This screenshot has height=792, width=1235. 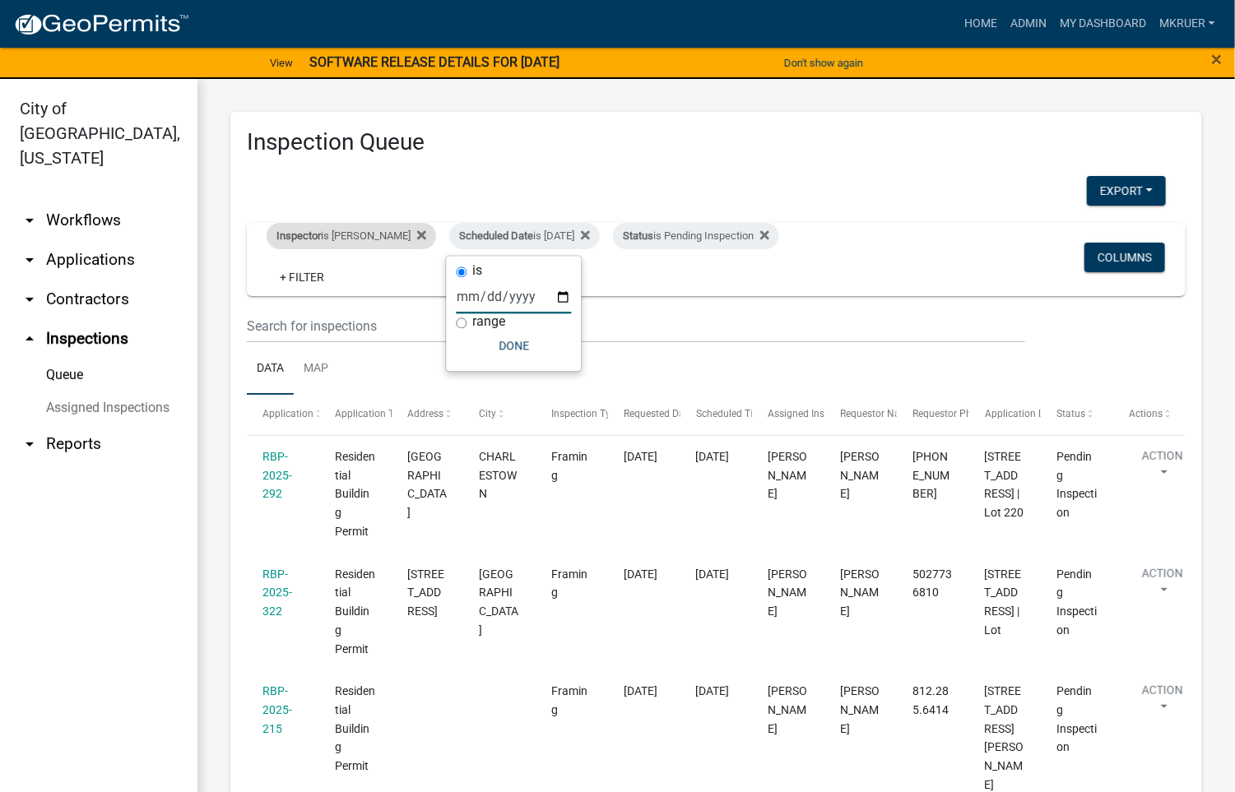 What do you see at coordinates (499, 415) in the screenshot?
I see `datatable-header-cell: City` at bounding box center [499, 415].